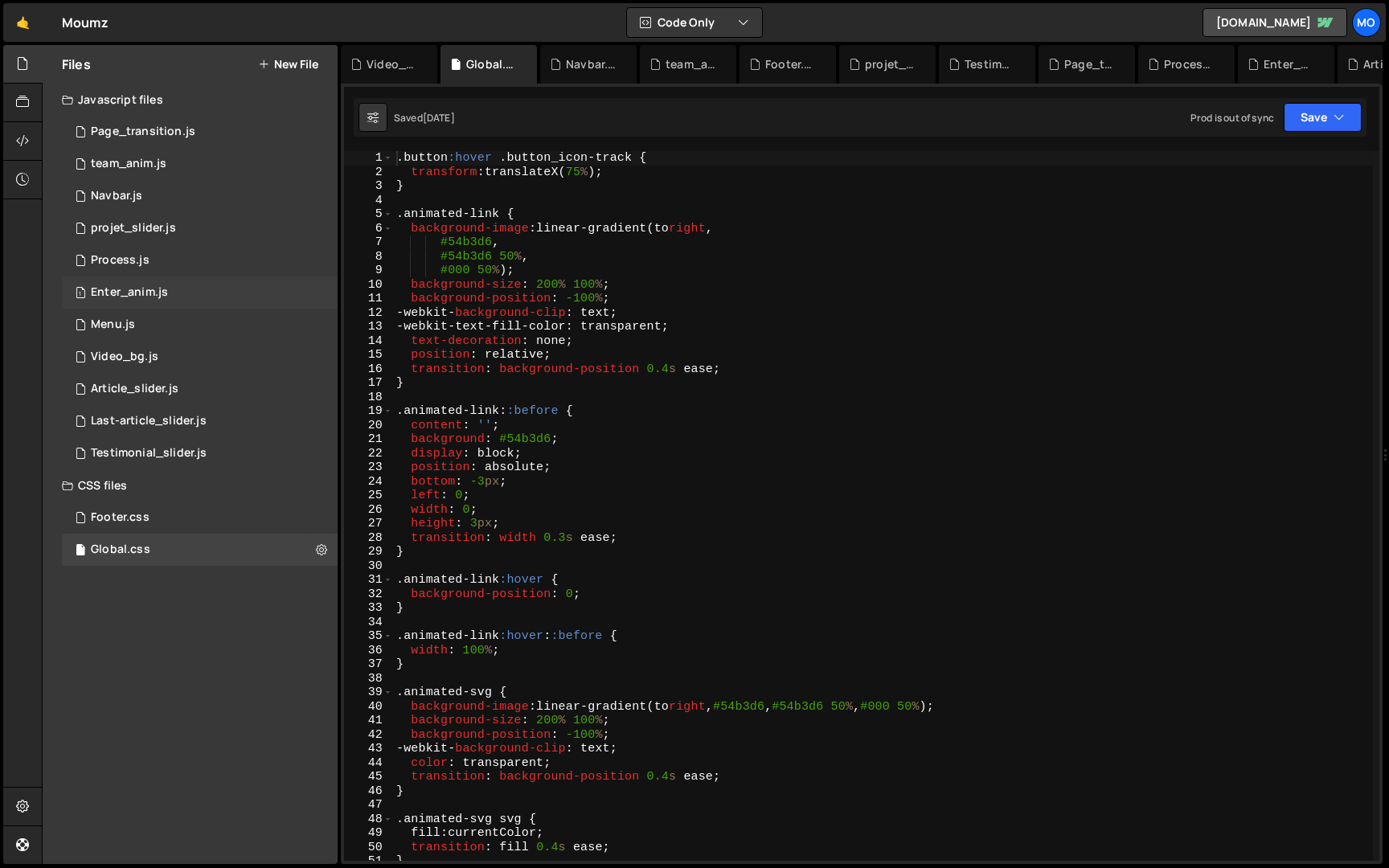 The width and height of the screenshot is (1389, 868). I want to click on div: 37, so click(368, 665).